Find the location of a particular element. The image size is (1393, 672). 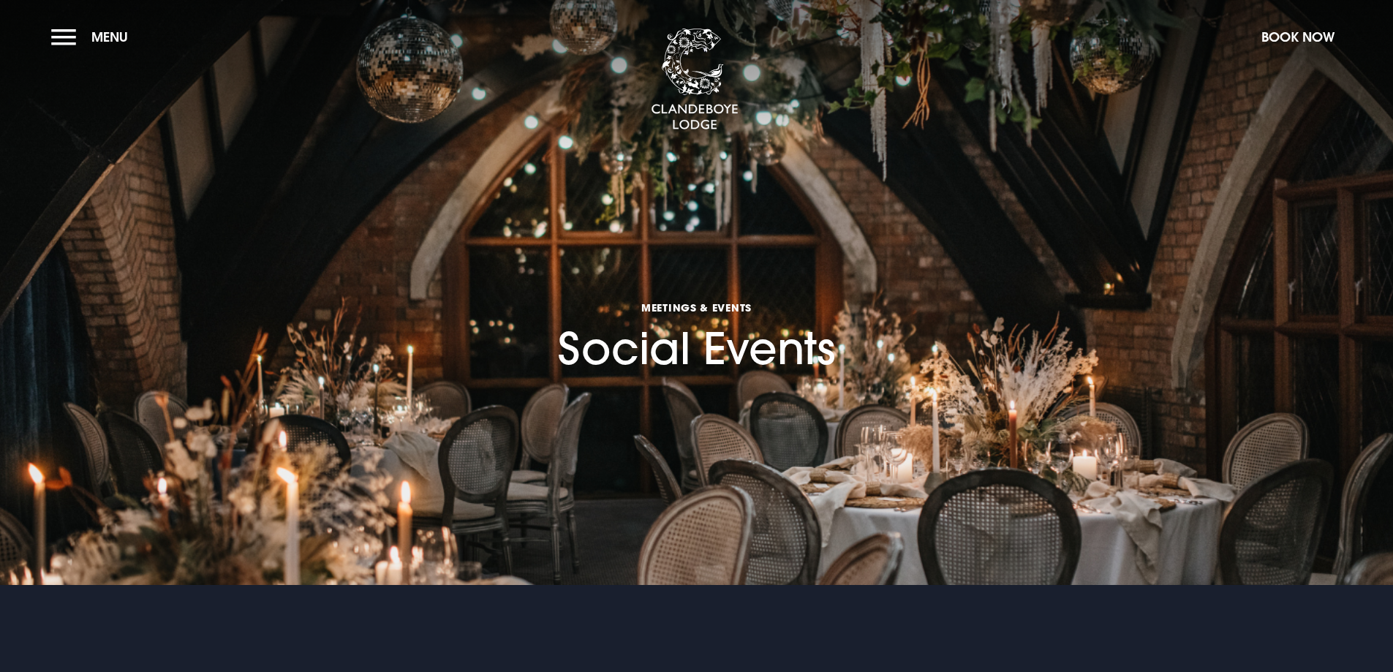

img: Clandeboye Lodge is located at coordinates (695, 80).